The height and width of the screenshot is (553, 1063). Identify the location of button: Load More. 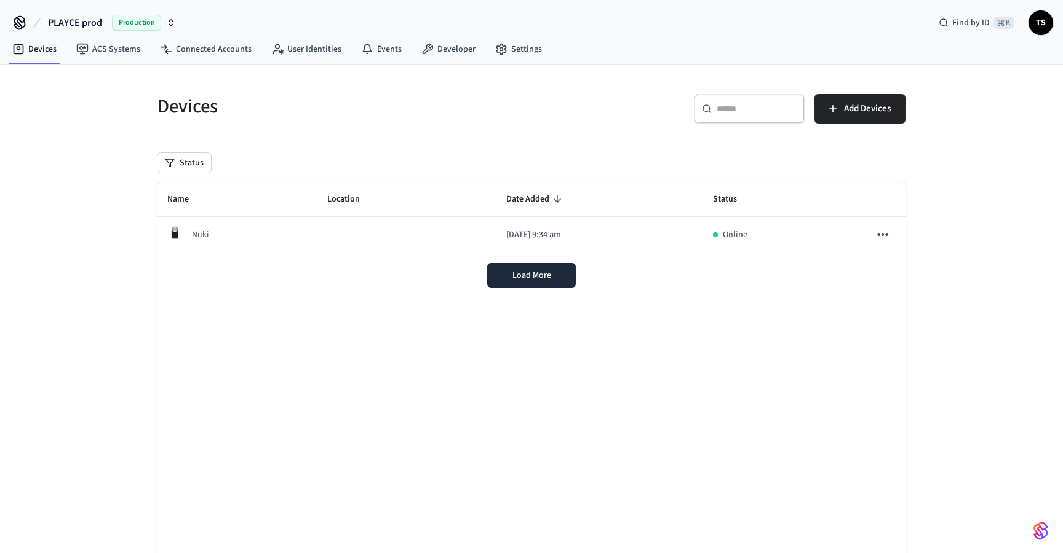
(531, 275).